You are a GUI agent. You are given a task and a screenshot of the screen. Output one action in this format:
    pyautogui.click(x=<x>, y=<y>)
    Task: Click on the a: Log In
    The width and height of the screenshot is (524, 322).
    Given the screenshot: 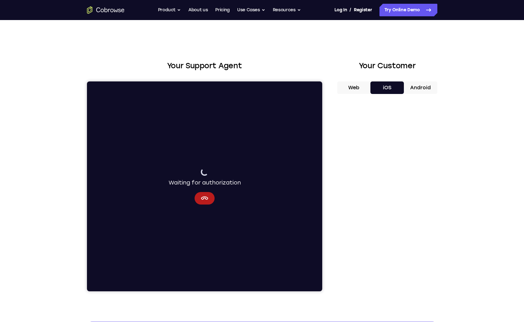 What is the action you would take?
    pyautogui.click(x=341, y=10)
    